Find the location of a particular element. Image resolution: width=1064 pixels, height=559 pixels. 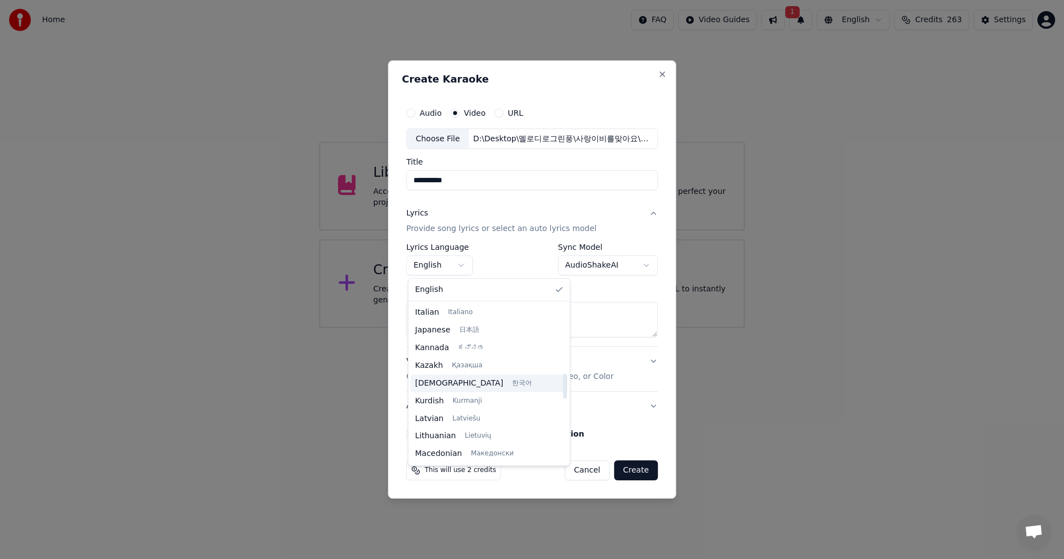

span: Italiano is located at coordinates (460, 313).